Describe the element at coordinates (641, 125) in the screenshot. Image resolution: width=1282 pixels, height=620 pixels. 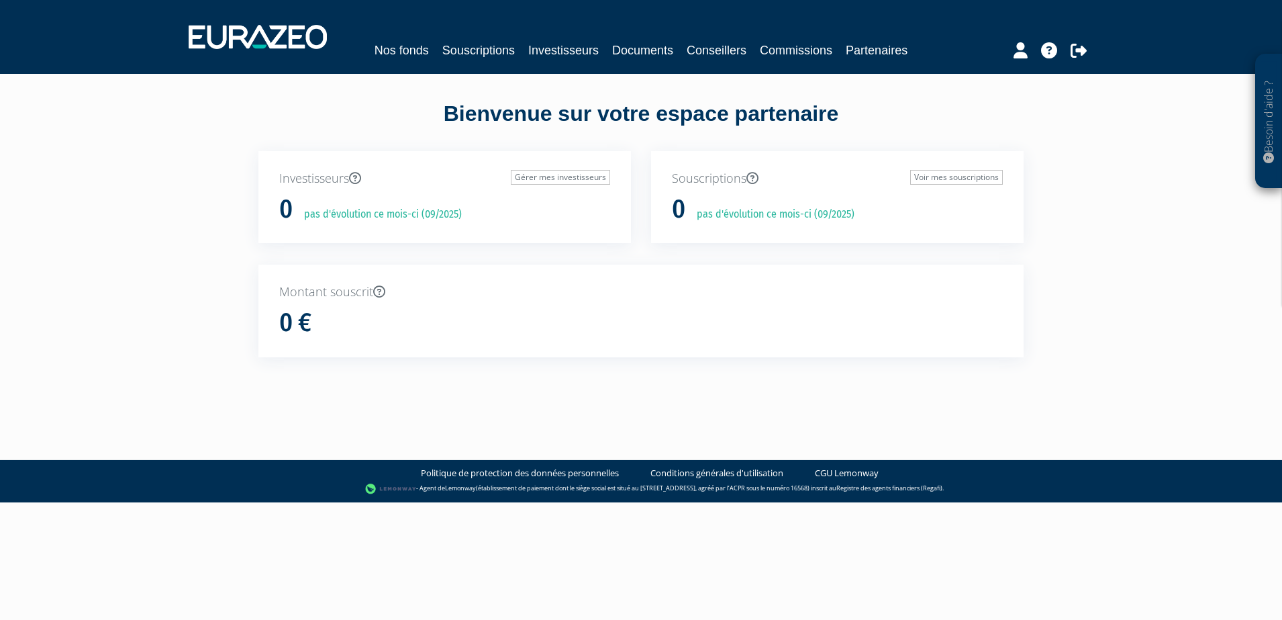
I see `div: Bienvenue sur votre espace partenaire` at that location.